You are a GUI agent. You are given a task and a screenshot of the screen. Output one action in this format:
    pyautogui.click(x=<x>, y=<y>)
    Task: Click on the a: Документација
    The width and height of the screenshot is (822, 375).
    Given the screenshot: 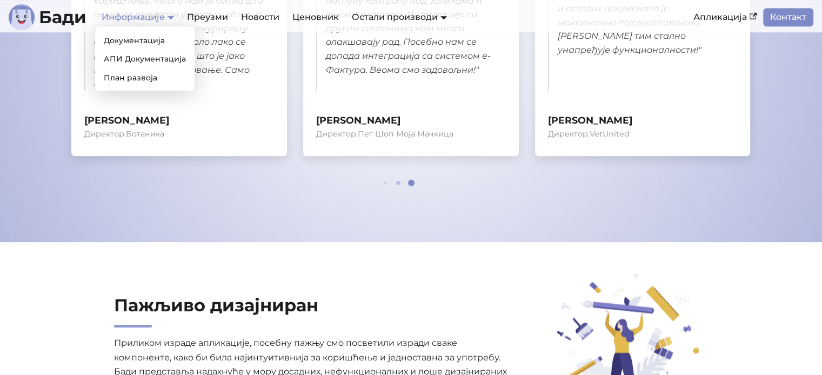 What is the action you would take?
    pyautogui.click(x=145, y=41)
    